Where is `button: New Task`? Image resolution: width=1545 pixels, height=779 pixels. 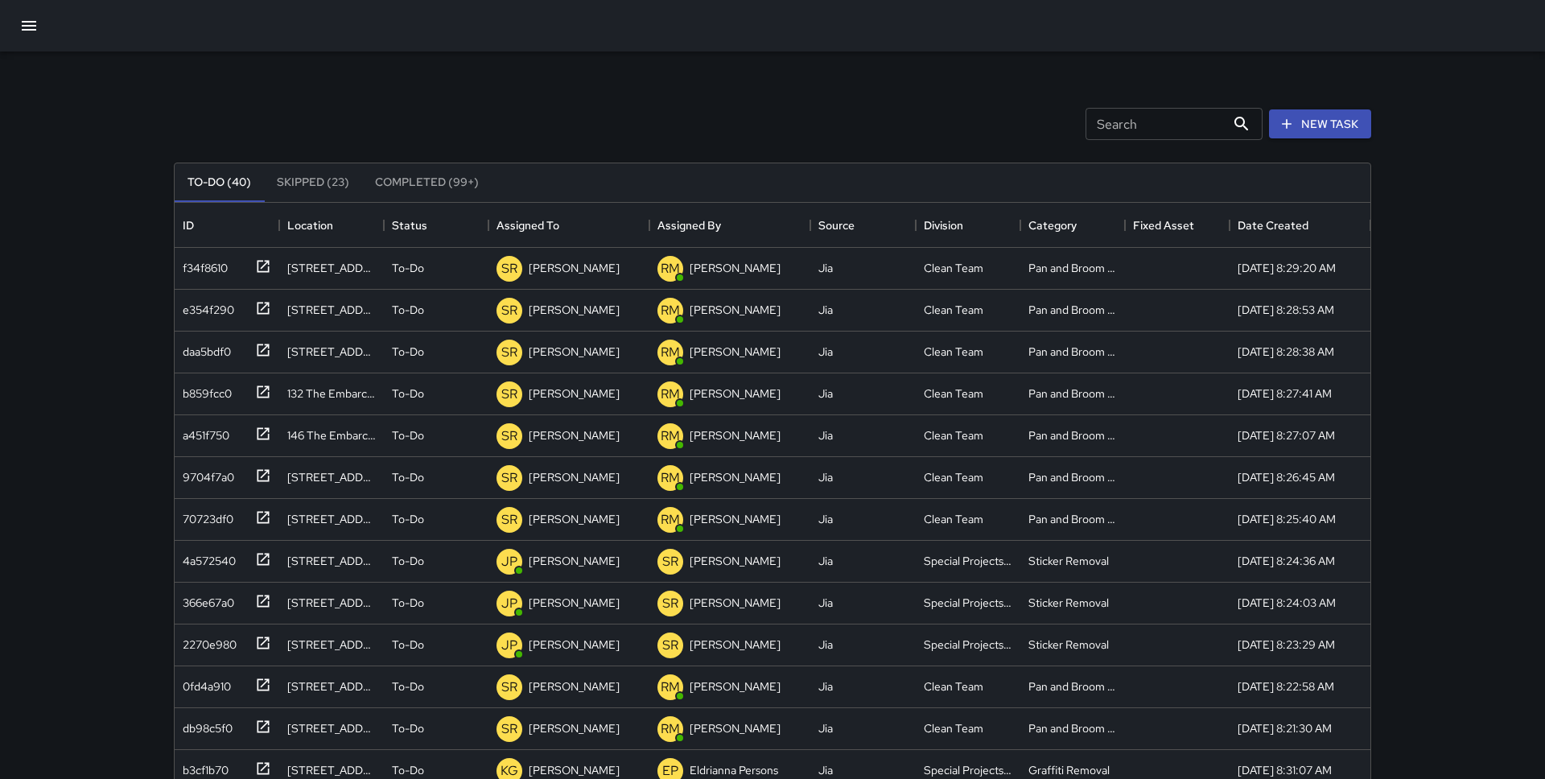
button: New Task is located at coordinates (1320, 124).